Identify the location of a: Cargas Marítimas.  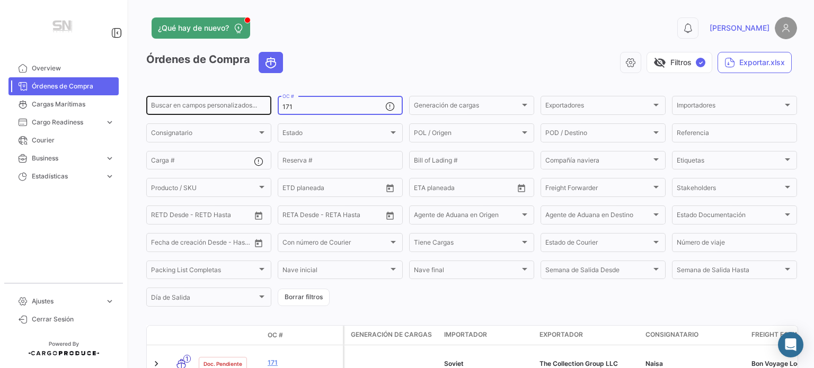
(64, 104).